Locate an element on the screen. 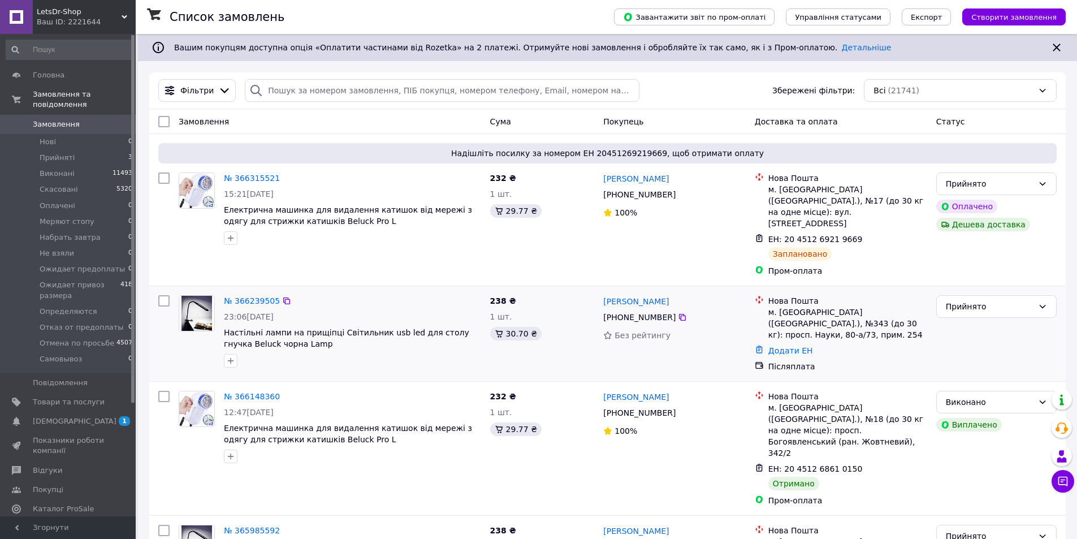 The height and width of the screenshot is (539, 1077). span: LetsDr-Shop is located at coordinates (79, 12).